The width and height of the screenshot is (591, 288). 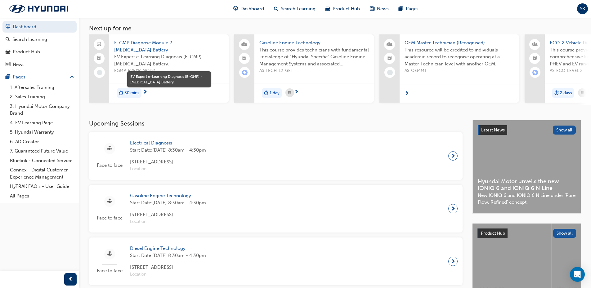 I want to click on span: Latest News, so click(x=493, y=130).